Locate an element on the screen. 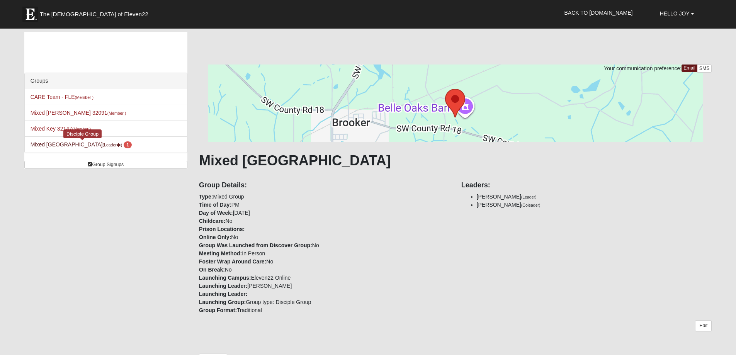 This screenshot has width=736, height=355. h4: Leaders: is located at coordinates (586, 185).